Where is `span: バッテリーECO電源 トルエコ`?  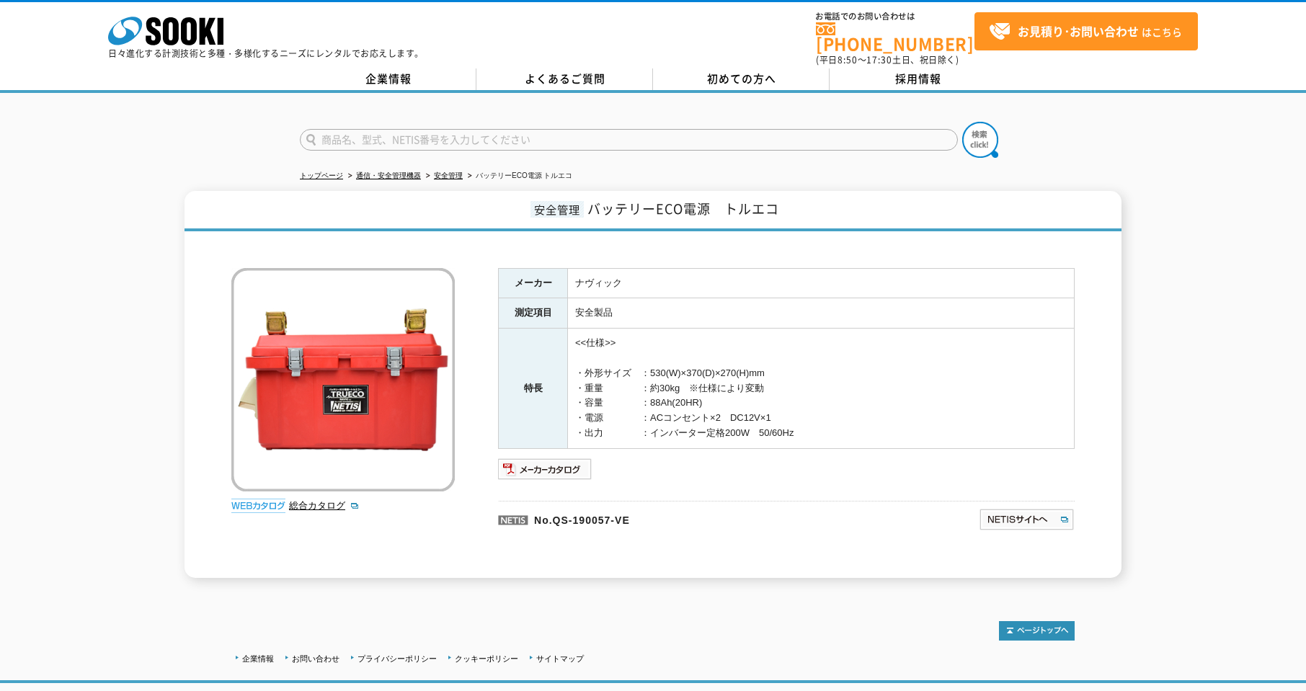 span: バッテリーECO電源 トルエコ is located at coordinates (683, 208).